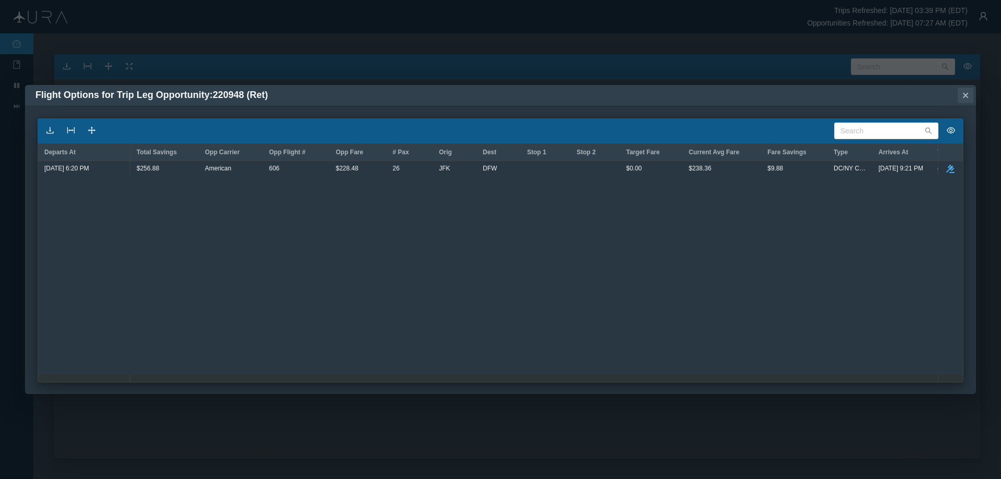  What do you see at coordinates (951, 131) in the screenshot?
I see `button: icon: eye` at bounding box center [951, 131].